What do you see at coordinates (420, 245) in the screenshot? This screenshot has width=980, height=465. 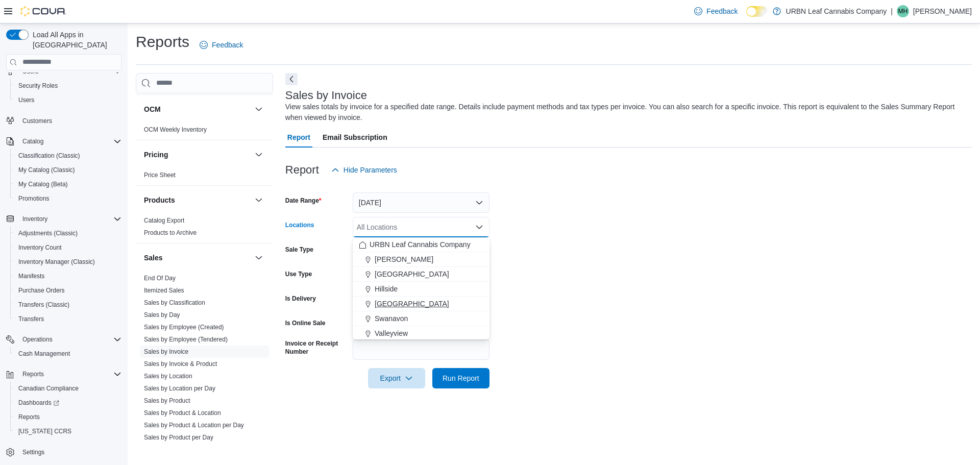 I see `span: URBN Leaf Cannabis Company` at bounding box center [420, 245].